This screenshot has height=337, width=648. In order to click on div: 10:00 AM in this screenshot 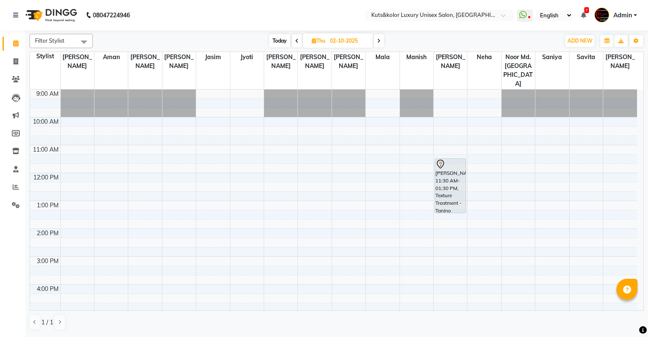, I will do `click(46, 121)`.